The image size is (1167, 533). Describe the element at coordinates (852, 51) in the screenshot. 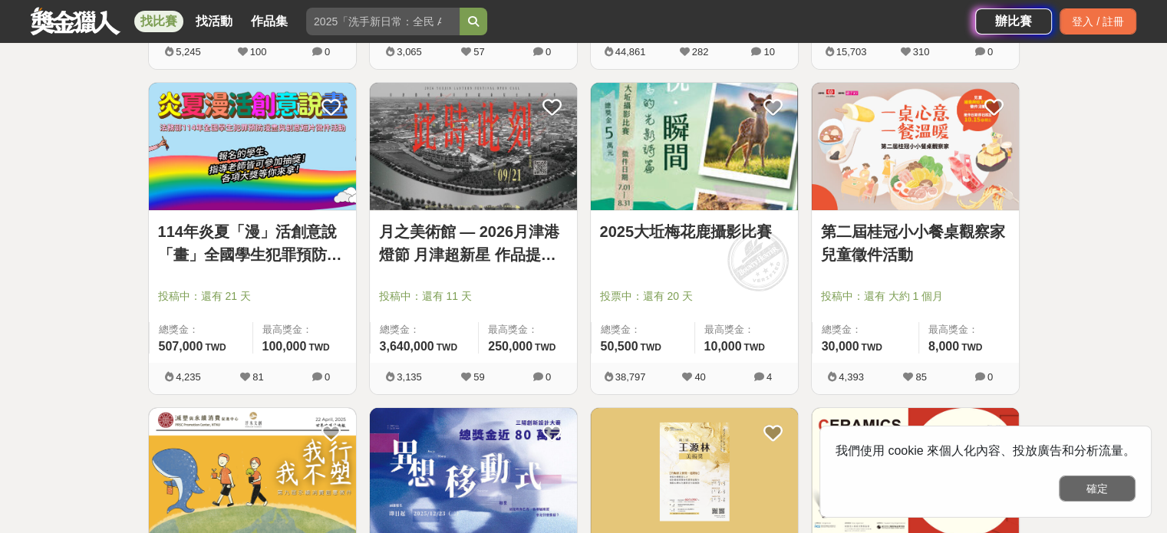

I see `span: 15,703` at that location.